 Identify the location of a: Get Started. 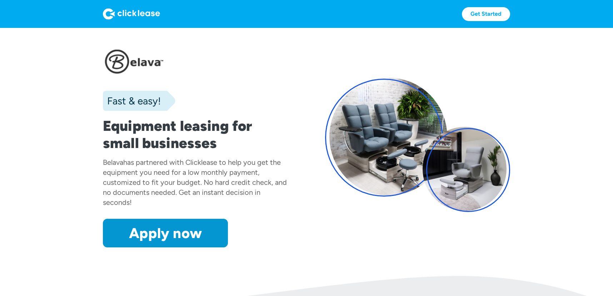
(486, 14).